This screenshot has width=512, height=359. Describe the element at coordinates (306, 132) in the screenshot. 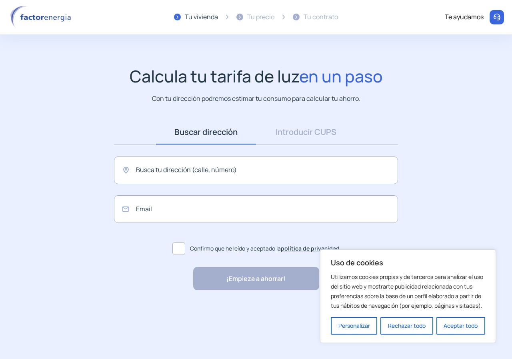

I see `a: Introducir CUPS` at that location.